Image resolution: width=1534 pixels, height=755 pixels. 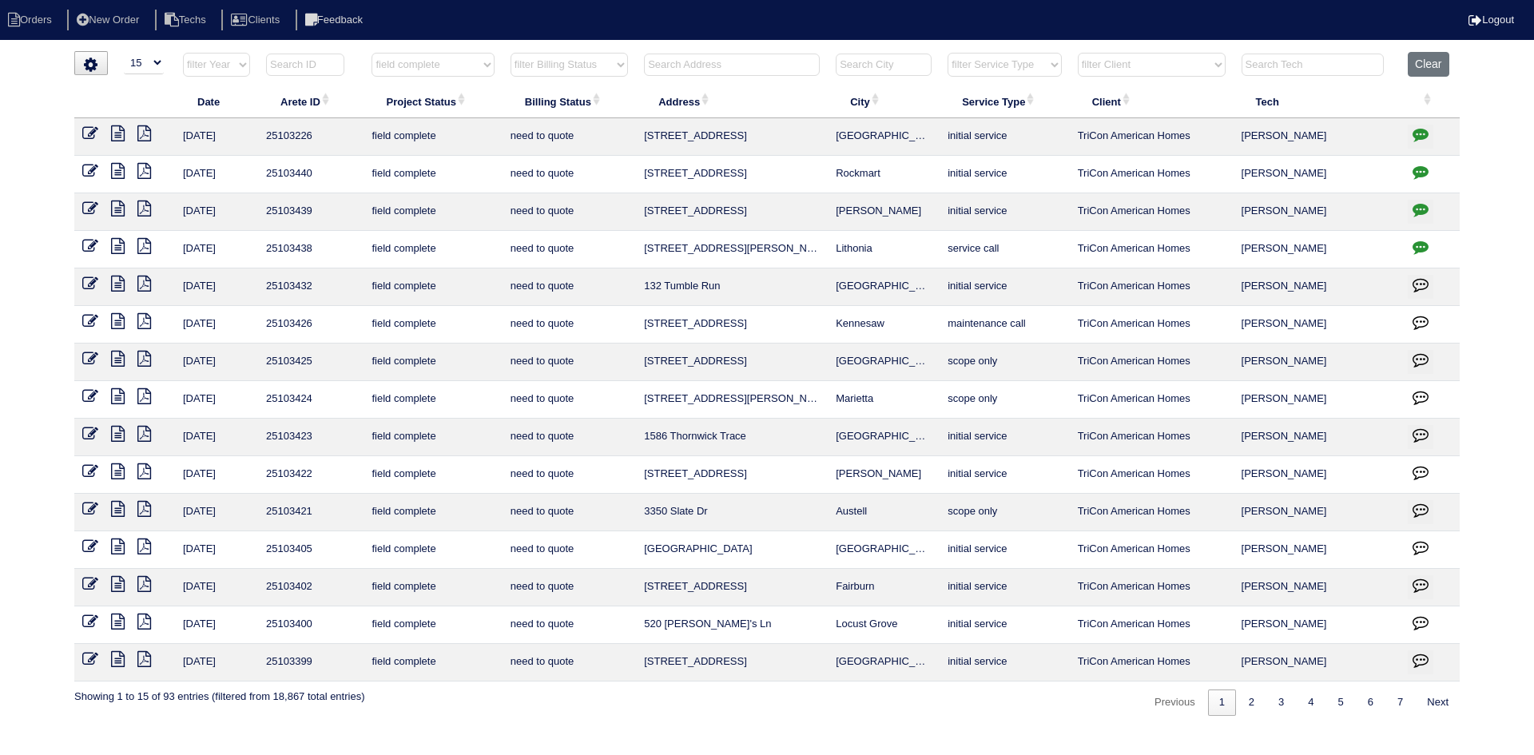 I want to click on a: Techs, so click(x=187, y=19).